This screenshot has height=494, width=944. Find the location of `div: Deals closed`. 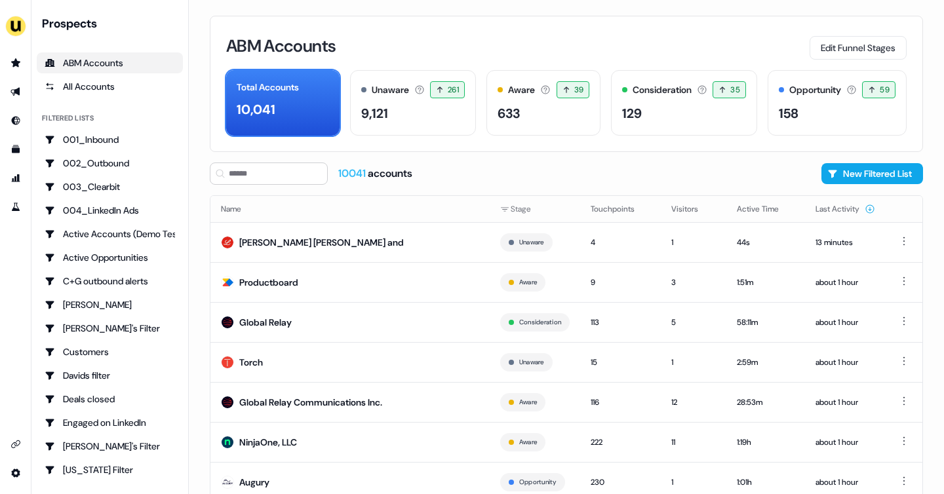

div: Deals closed is located at coordinates (110, 399).